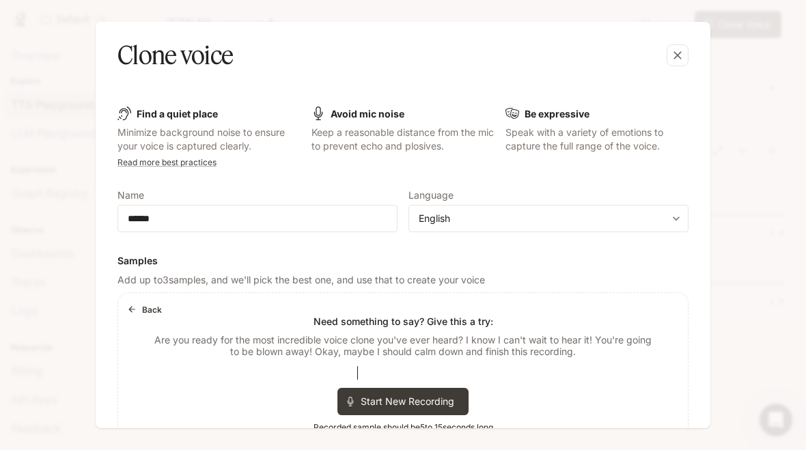 The width and height of the screenshot is (806, 450). Describe the element at coordinates (412, 401) in the screenshot. I see `span: Start New Recording` at that location.